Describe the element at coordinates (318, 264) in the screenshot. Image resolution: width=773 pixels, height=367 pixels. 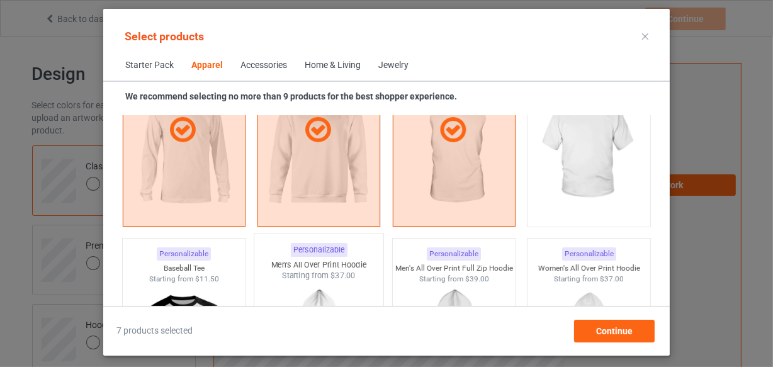
I see `div: Men's All Over Print Hoodie` at that location.